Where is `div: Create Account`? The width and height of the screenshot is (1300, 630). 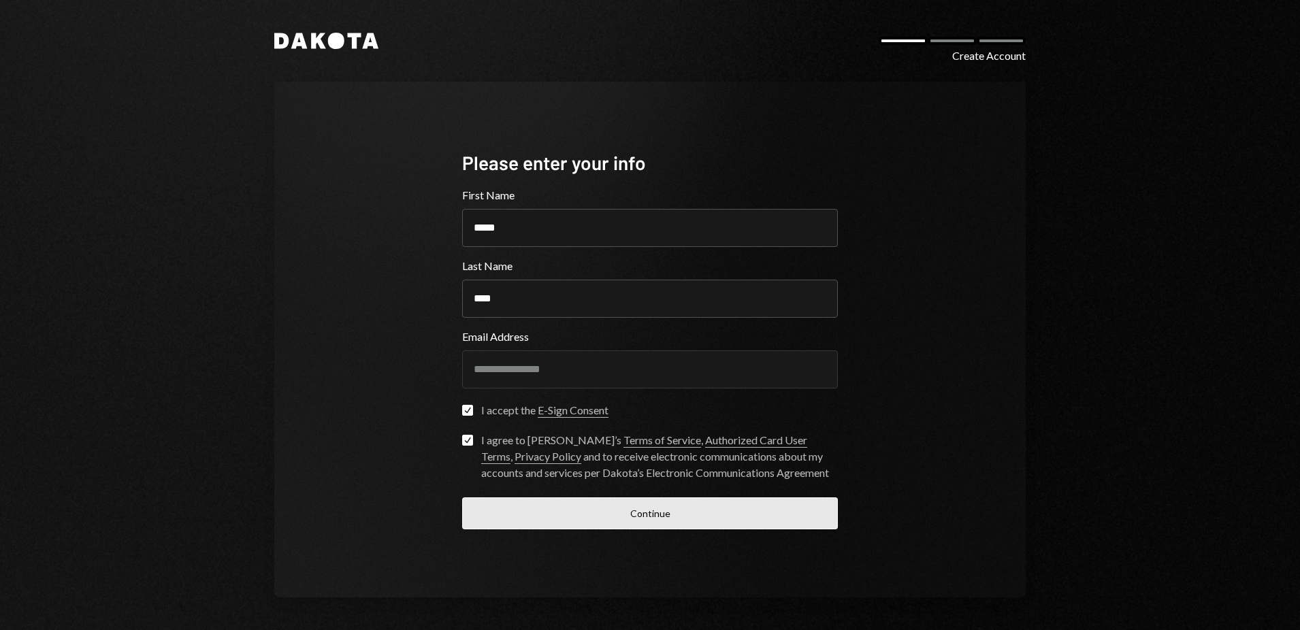 div: Create Account is located at coordinates (989, 56).